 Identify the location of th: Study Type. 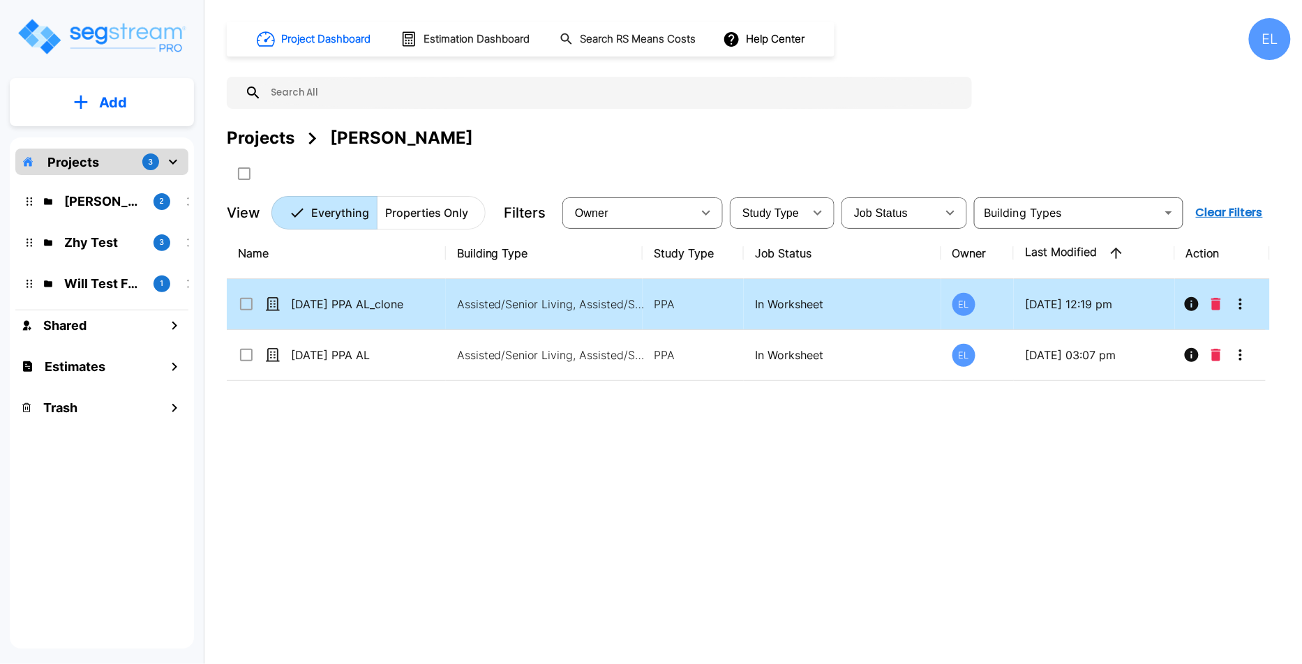
(693, 253).